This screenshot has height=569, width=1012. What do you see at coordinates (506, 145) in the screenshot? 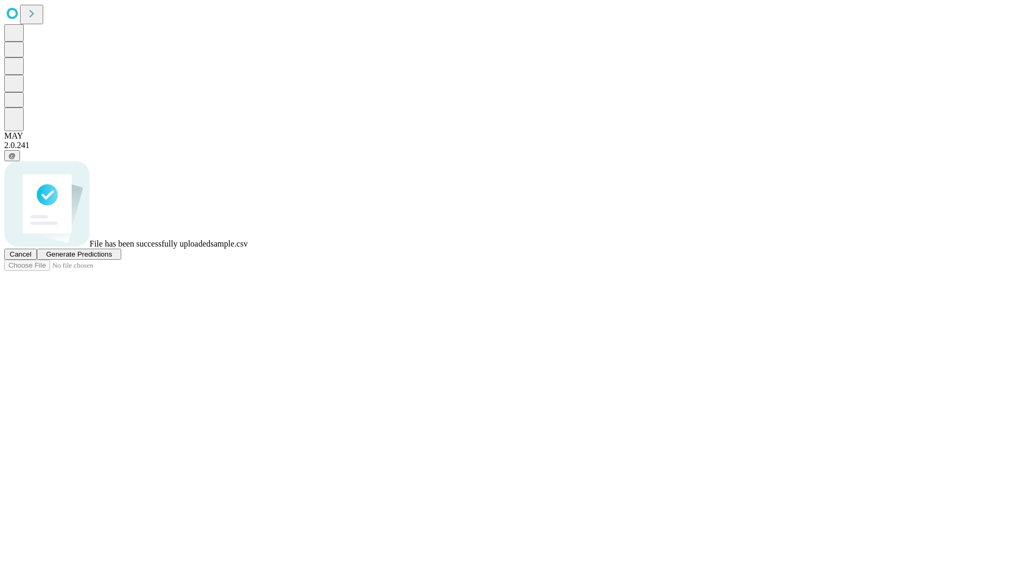
I see `div: 2.0.241` at bounding box center [506, 145].